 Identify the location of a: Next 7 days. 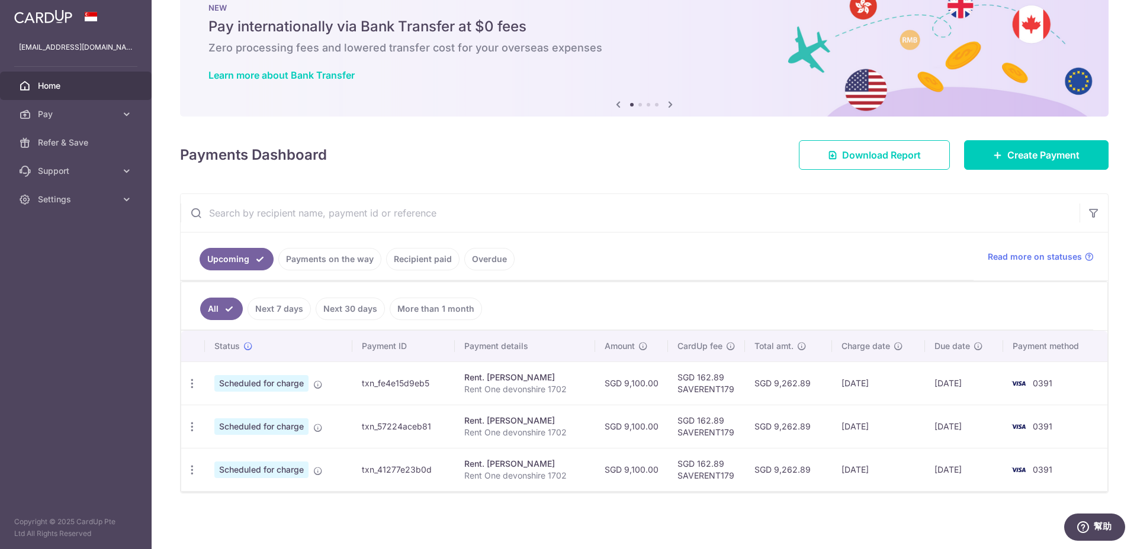
(279, 309).